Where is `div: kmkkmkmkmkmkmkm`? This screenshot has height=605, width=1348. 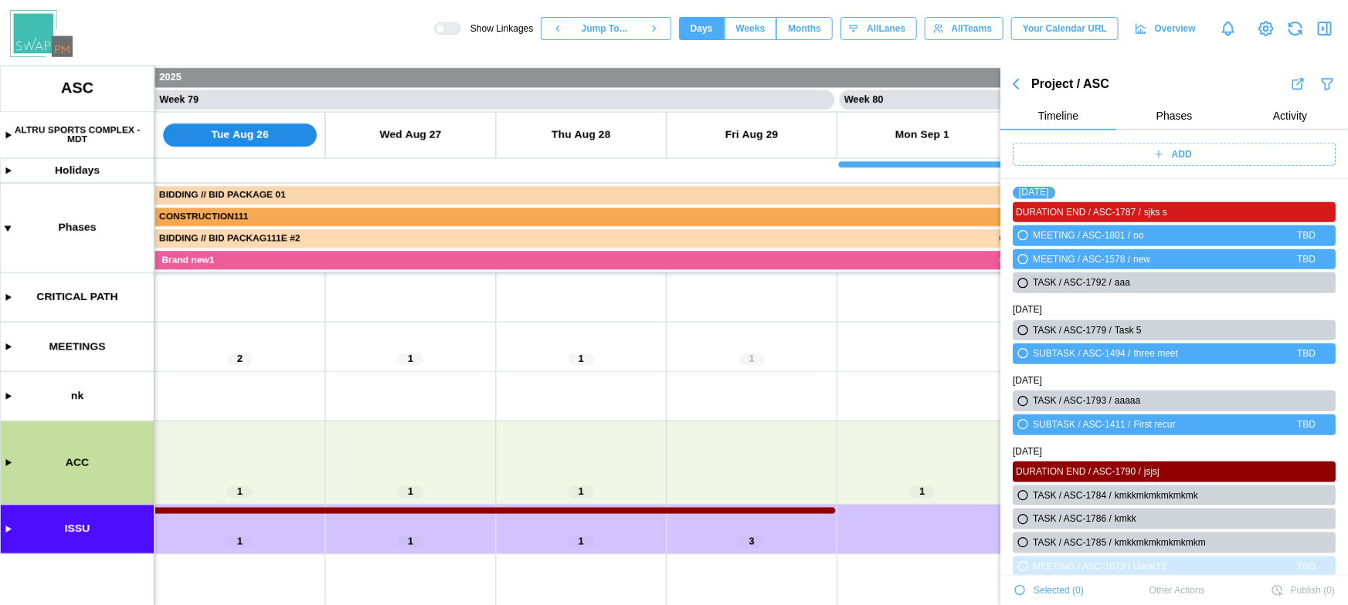
div: kmkkmkmkmkmkmkm is located at coordinates (1215, 543).